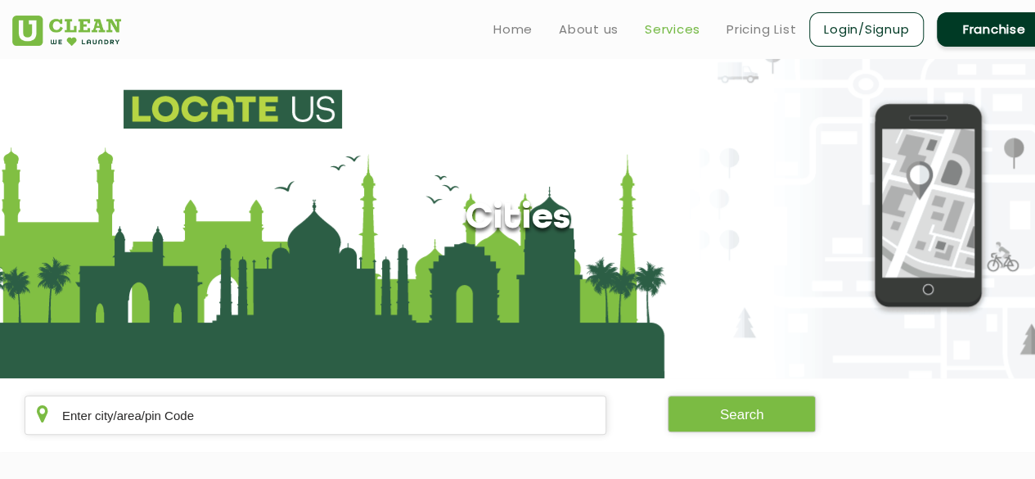  I want to click on input: Enter city/area/pin Code, so click(315, 415).